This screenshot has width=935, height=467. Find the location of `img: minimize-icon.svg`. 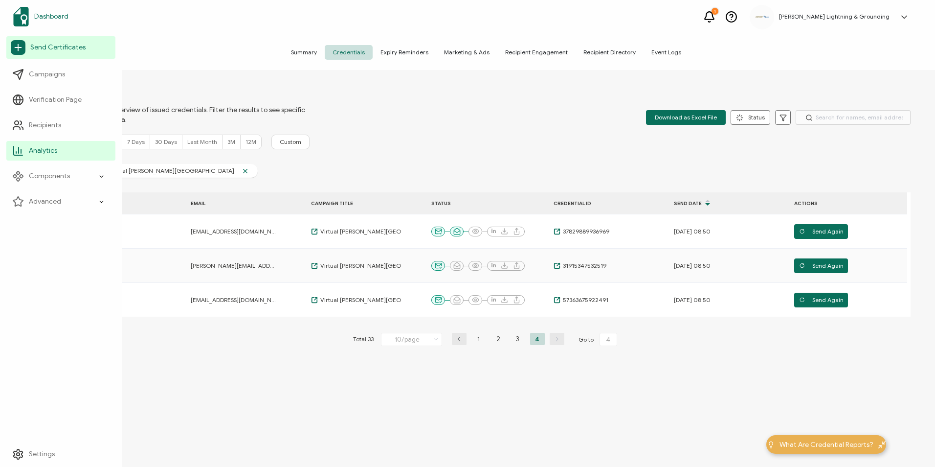

img: minimize-icon.svg is located at coordinates (882, 444).